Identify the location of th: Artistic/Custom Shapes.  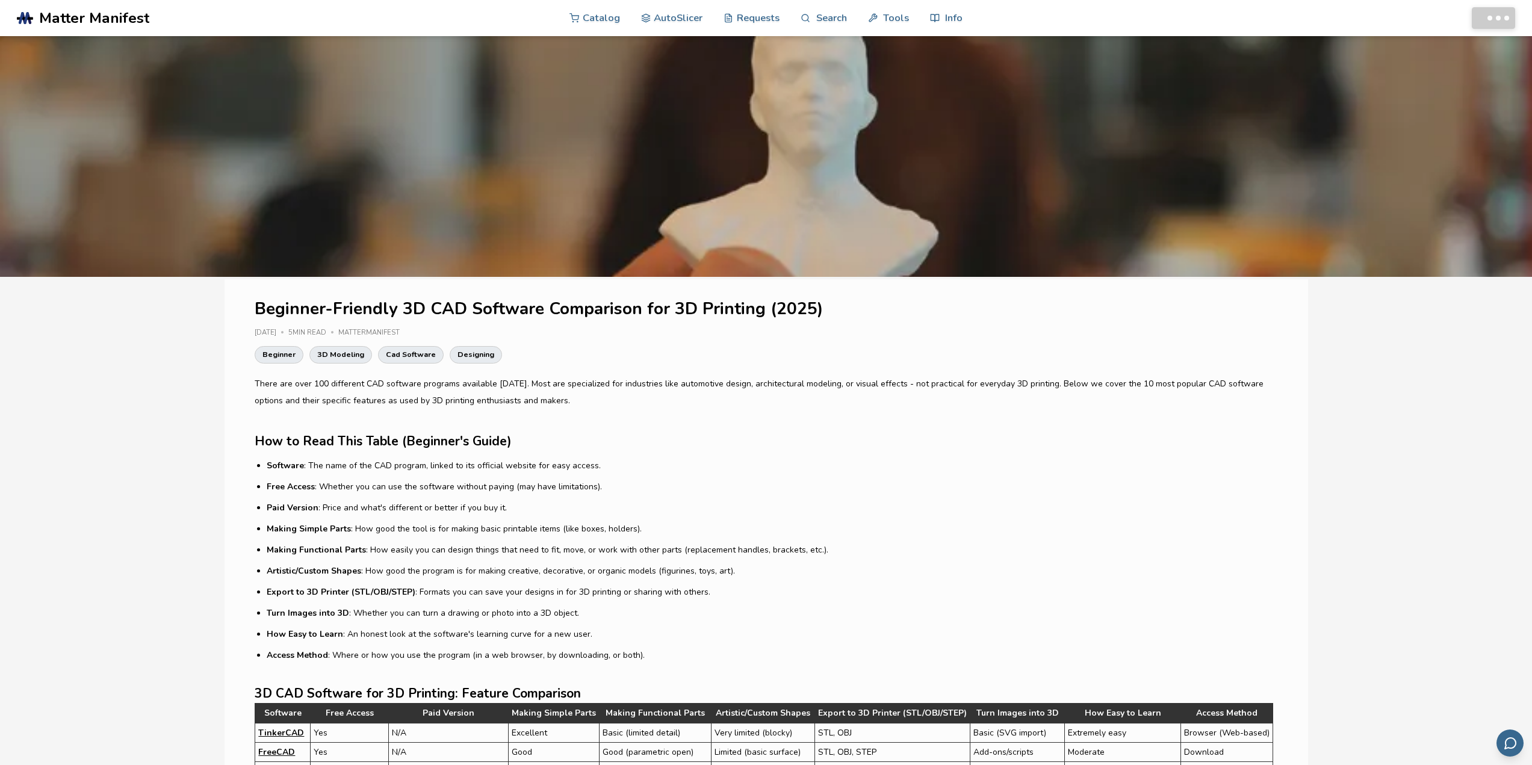
(763, 713).